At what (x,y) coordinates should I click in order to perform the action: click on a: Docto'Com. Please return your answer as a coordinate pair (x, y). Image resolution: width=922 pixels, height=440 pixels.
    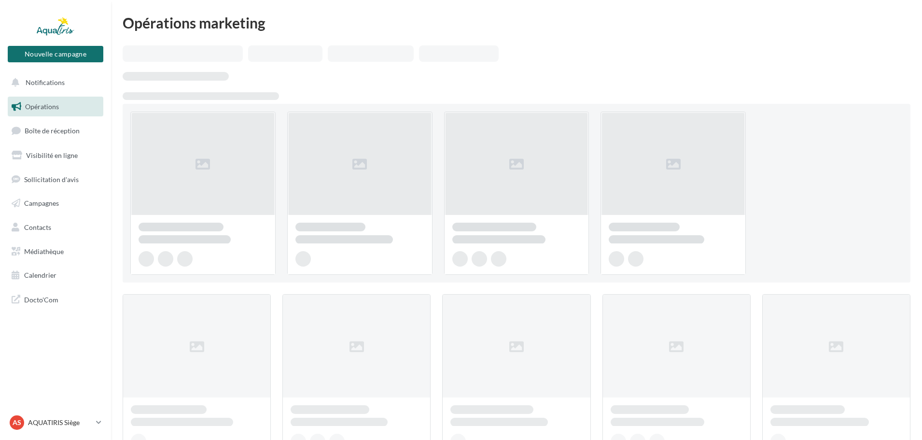
    Looking at the image, I should click on (56, 299).